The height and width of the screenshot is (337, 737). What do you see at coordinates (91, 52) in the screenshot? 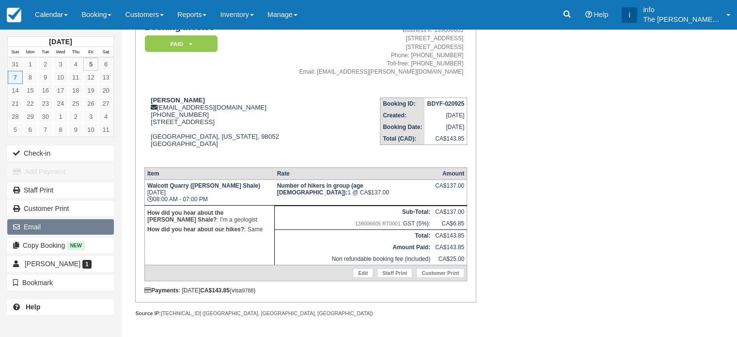
I see `th: Fri` at bounding box center [91, 52].